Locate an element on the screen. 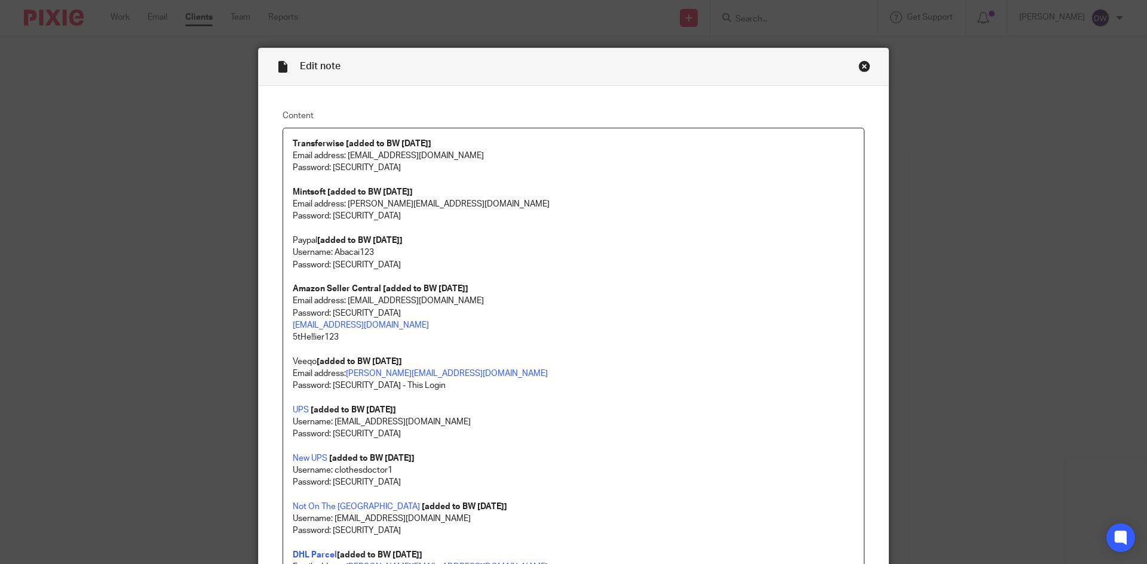  p: Paypal Username: Abacai123 is located at coordinates (573, 247).